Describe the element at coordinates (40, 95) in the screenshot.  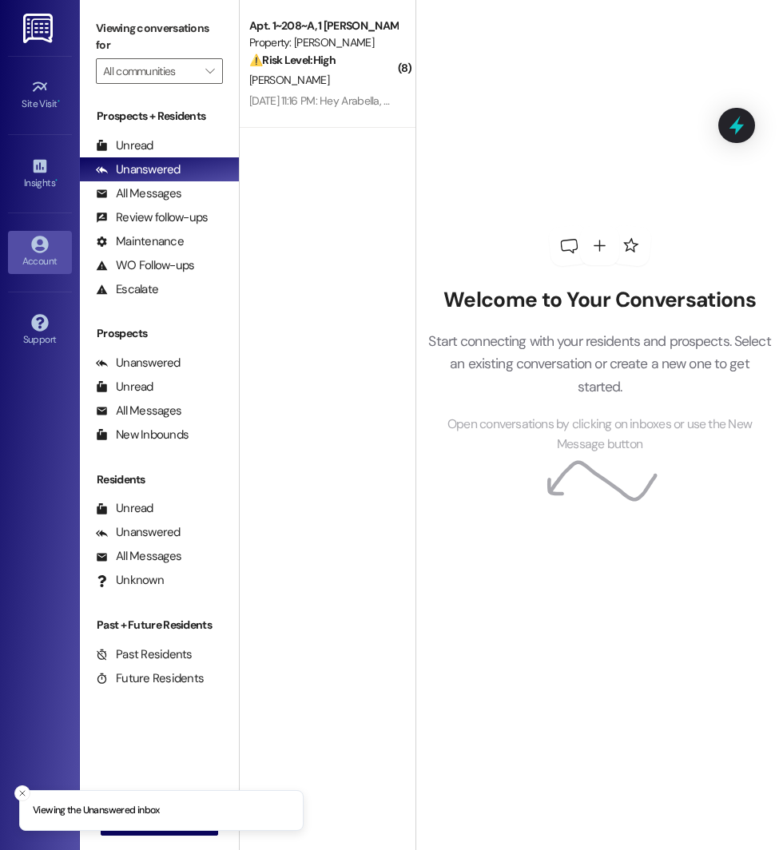
I see `a: Site Visit •` at that location.